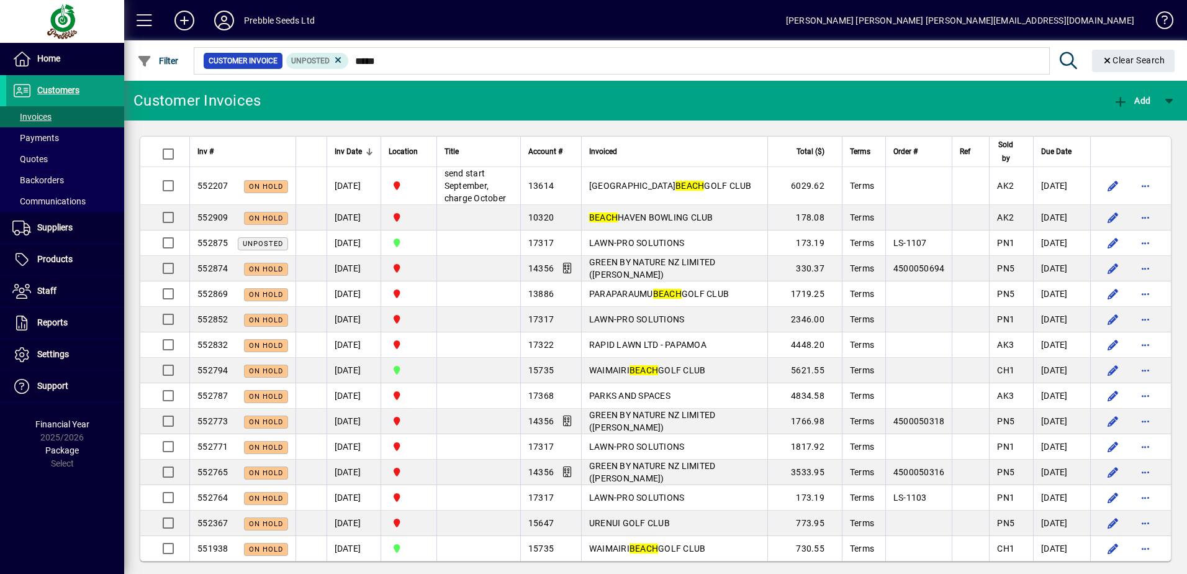 This screenshot has width=1187, height=574. Describe the element at coordinates (805, 243) in the screenshot. I see `td: 173.19` at that location.